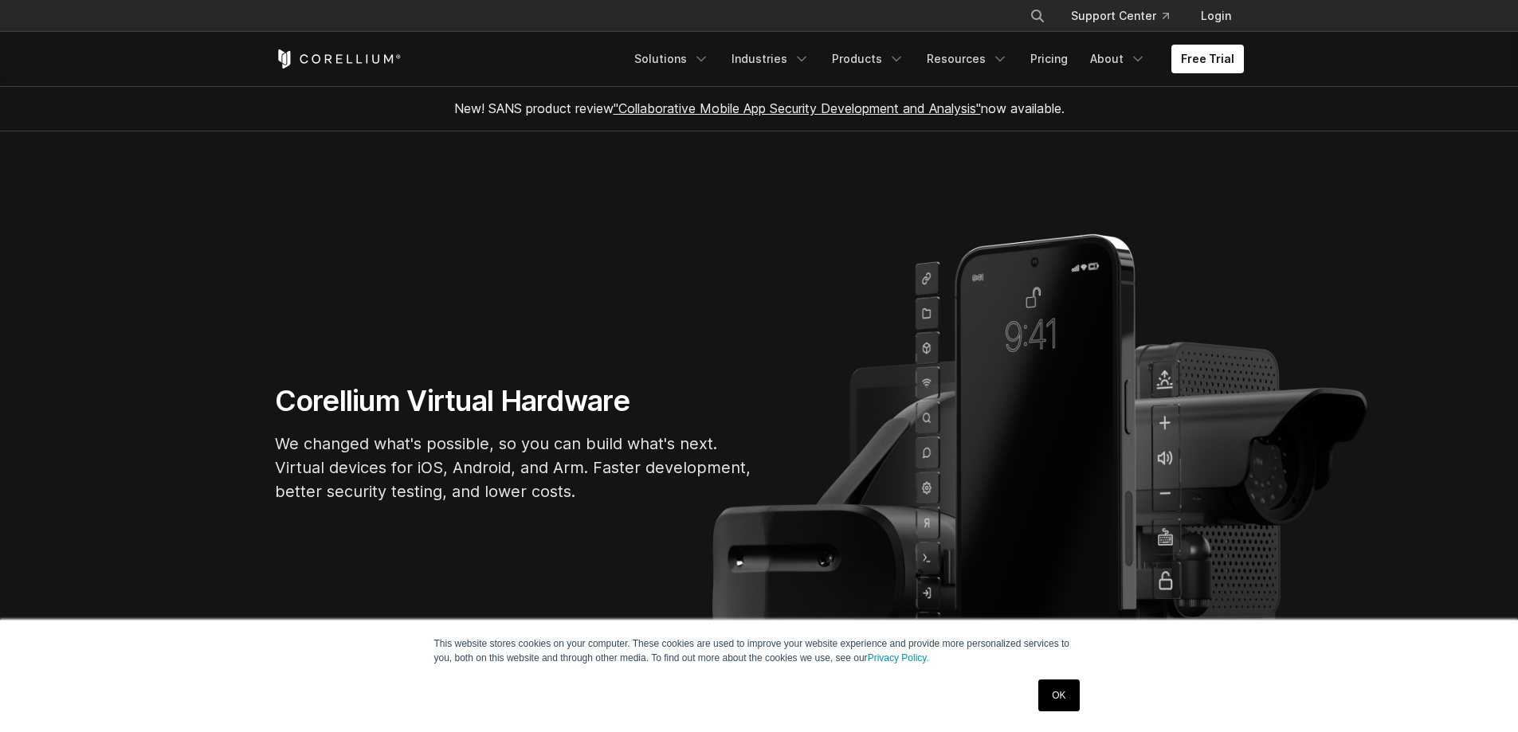  I want to click on a: Products, so click(868, 59).